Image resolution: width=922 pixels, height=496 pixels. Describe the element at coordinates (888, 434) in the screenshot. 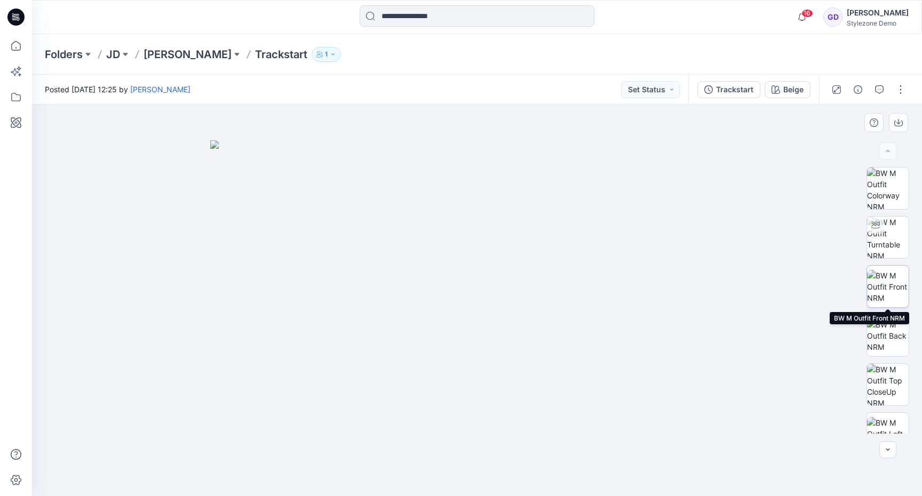

I see `img: BW M Outfit Left NRM` at that location.